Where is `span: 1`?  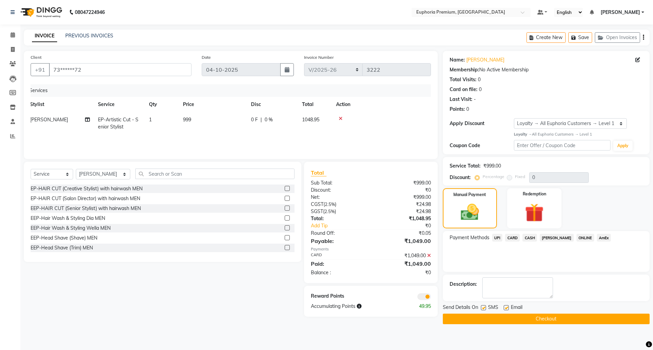 span: 1 is located at coordinates (150, 120).